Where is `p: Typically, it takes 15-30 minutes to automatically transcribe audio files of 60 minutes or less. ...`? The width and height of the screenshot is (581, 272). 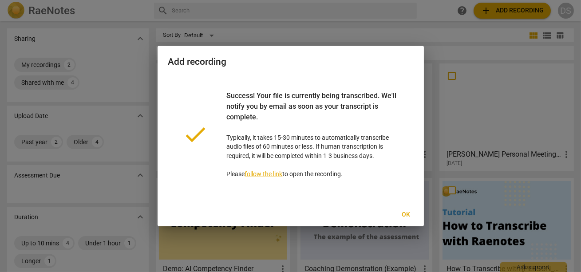
p: Typically, it takes 15-30 minutes to automatically transcribe audio files of 60 minutes or less. ... is located at coordinates (313, 135).